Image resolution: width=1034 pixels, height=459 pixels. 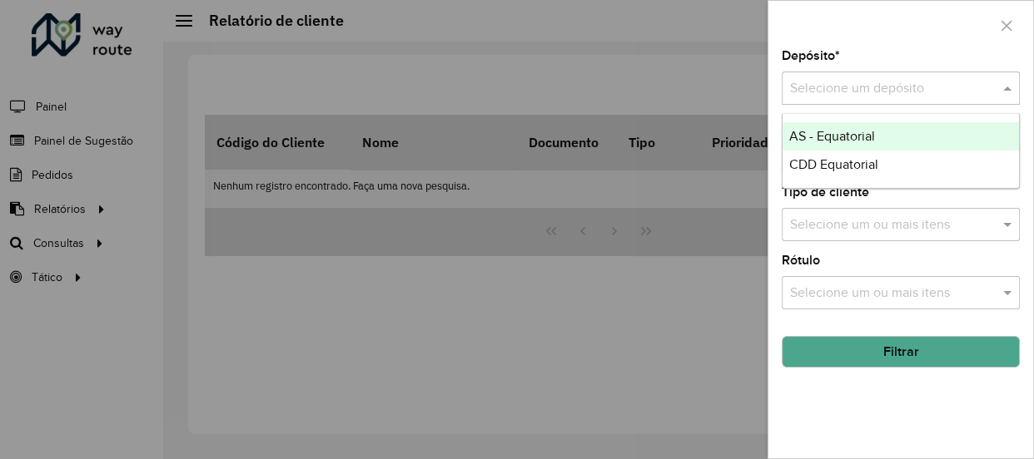 I want to click on label: Rótulo, so click(x=801, y=260).